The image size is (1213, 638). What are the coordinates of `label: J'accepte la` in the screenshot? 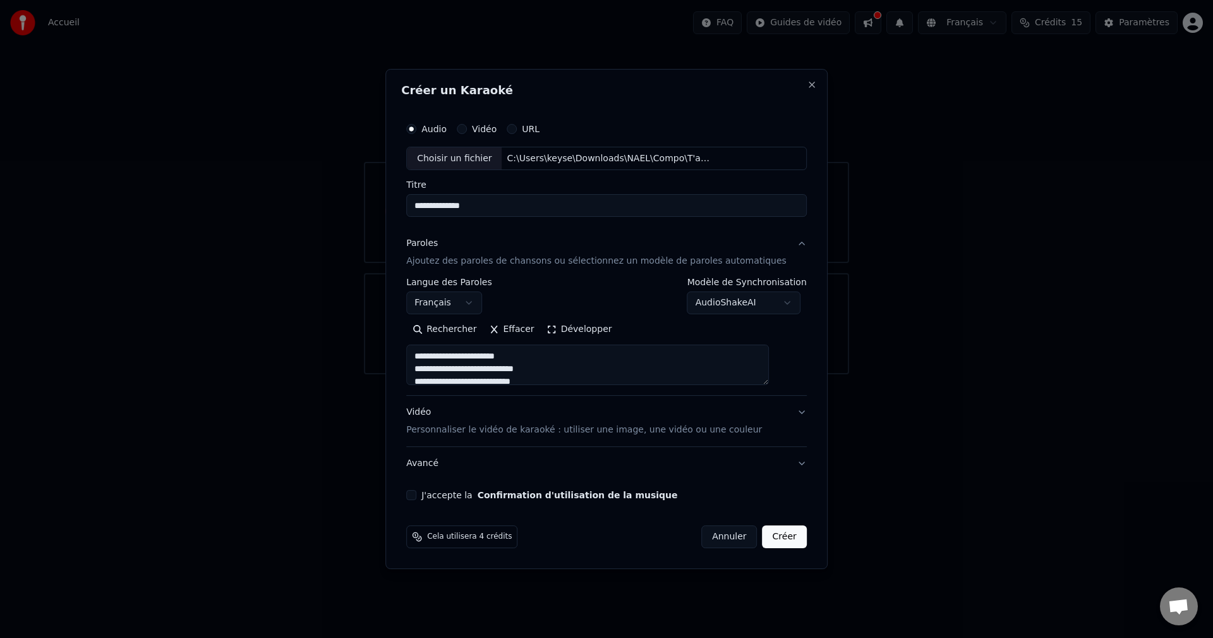 It's located at (549, 495).